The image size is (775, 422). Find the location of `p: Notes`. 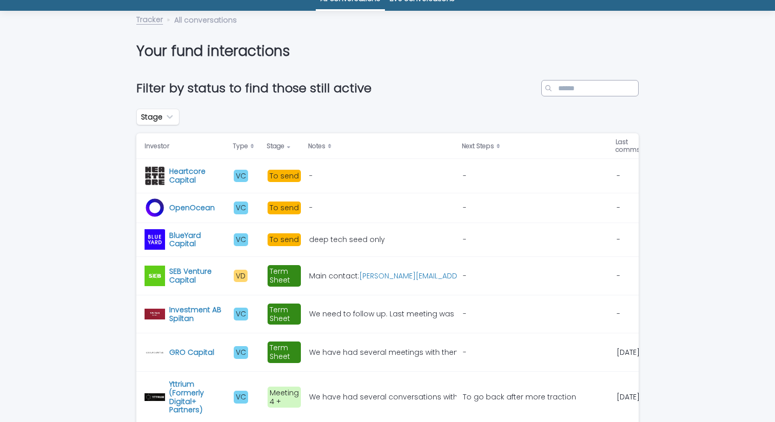

p: Notes is located at coordinates (317, 146).